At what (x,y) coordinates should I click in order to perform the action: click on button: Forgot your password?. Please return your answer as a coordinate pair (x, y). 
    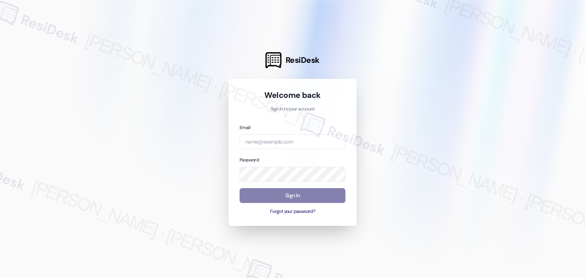
    Looking at the image, I should click on (293, 212).